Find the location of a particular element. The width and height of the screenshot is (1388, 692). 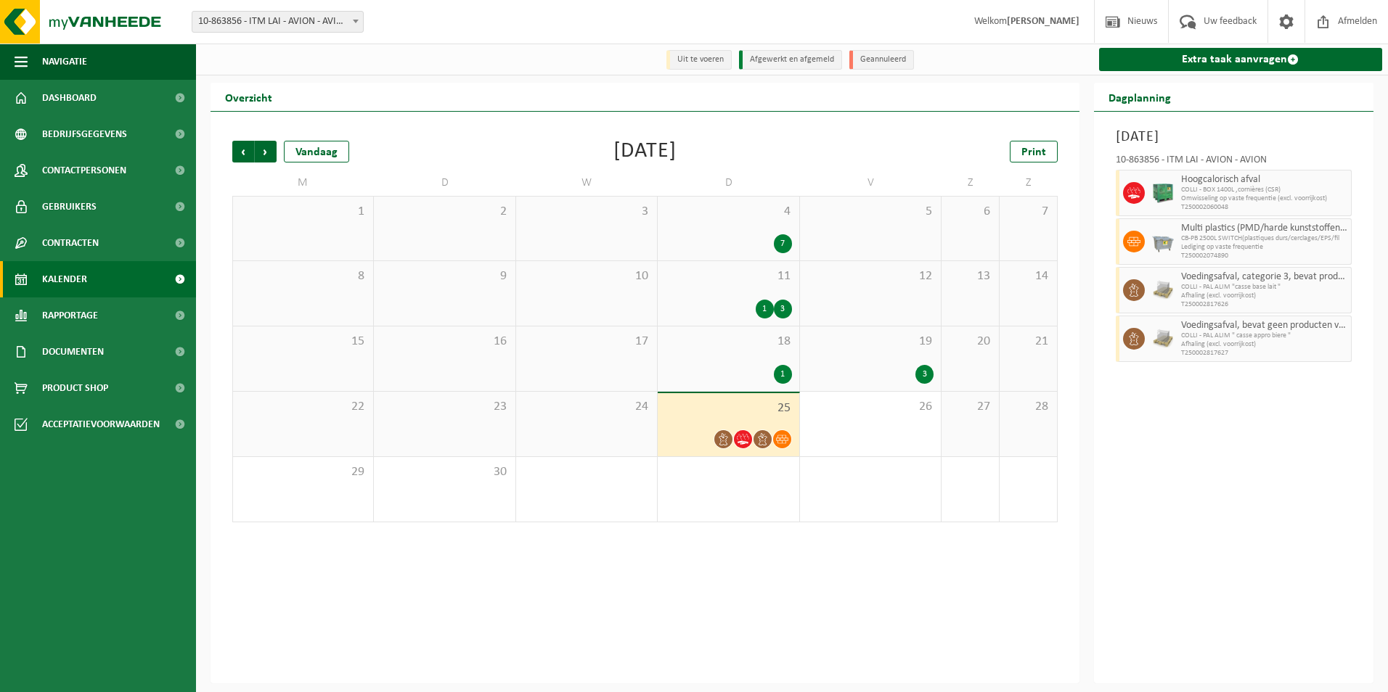

img: PB-HB-1400-HPE-GN-01 is located at coordinates (1163, 193).